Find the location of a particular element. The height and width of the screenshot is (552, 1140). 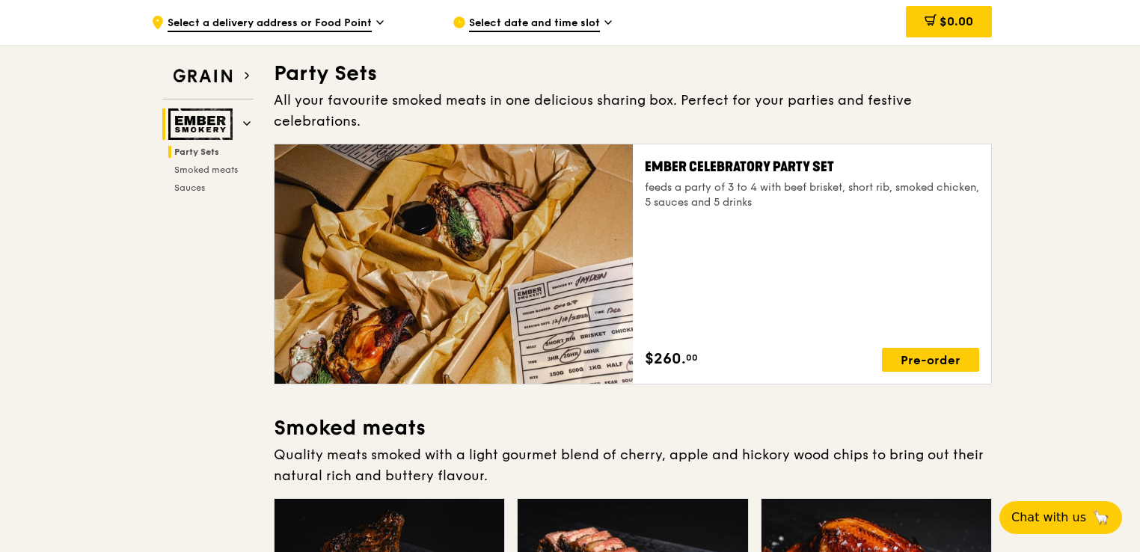

span: Select a delivery address or Food Point is located at coordinates (269, 24).